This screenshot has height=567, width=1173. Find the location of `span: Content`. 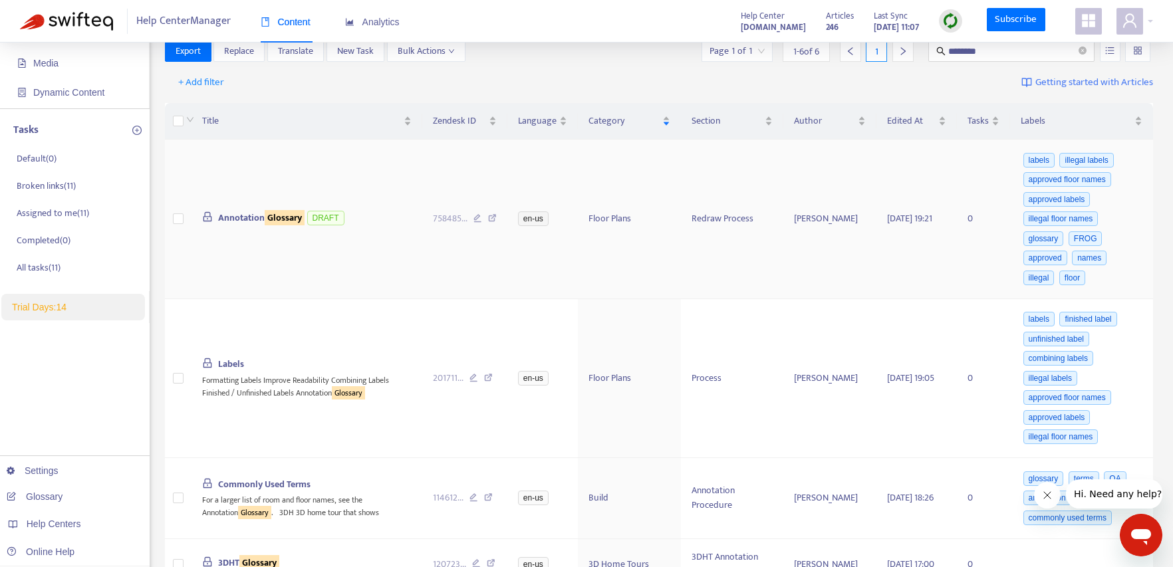

span: Content is located at coordinates (285, 22).